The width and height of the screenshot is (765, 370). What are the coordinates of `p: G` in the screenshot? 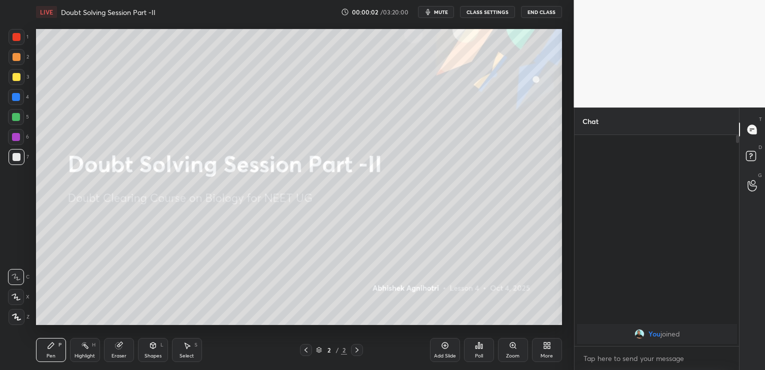 It's located at (760, 175).